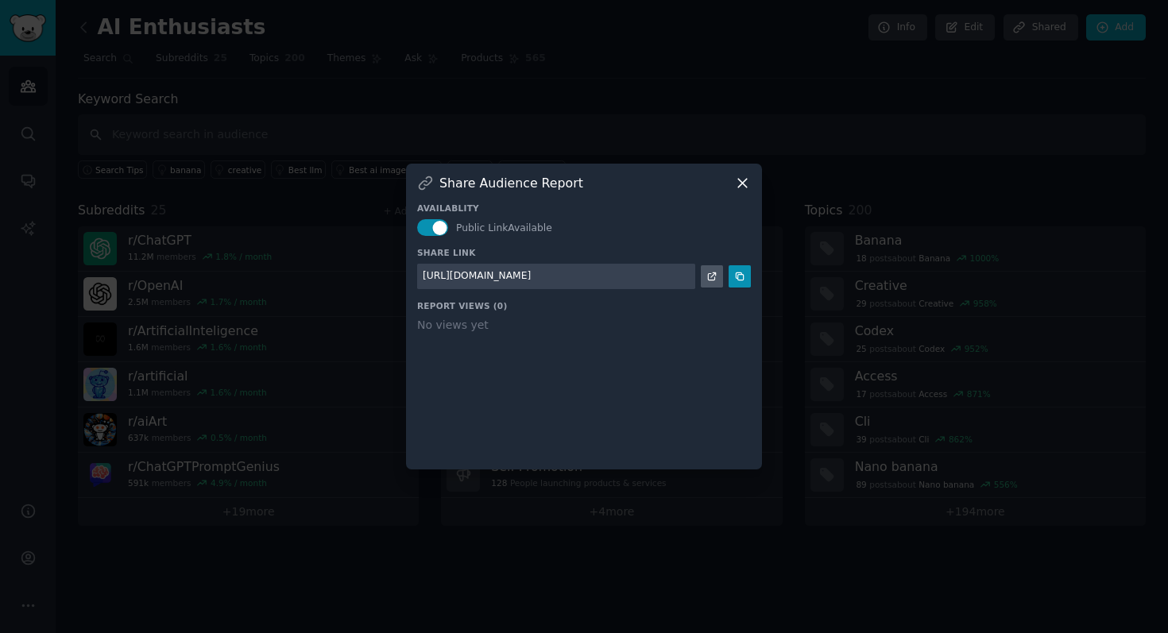 The width and height of the screenshot is (1168, 633). I want to click on span: Public Link Available, so click(504, 228).